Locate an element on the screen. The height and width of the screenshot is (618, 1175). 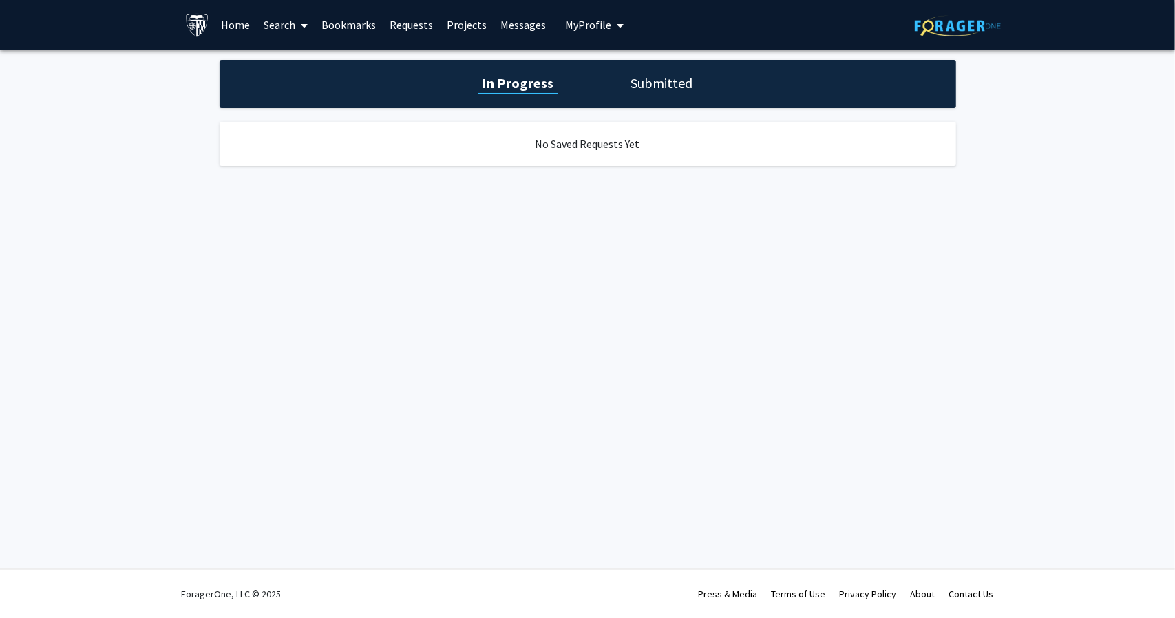
a: About is located at coordinates (923, 594).